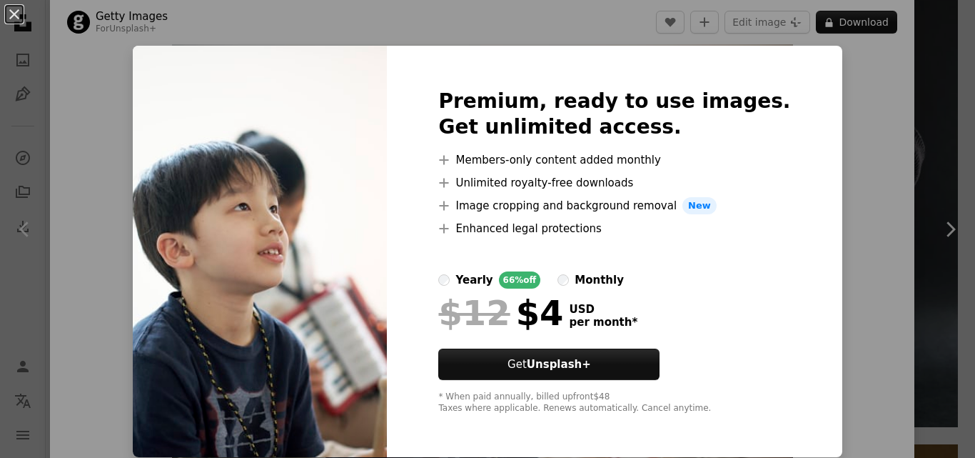 This screenshot has width=975, height=458. I want to click on li: Enhanced legal protections, so click(614, 228).